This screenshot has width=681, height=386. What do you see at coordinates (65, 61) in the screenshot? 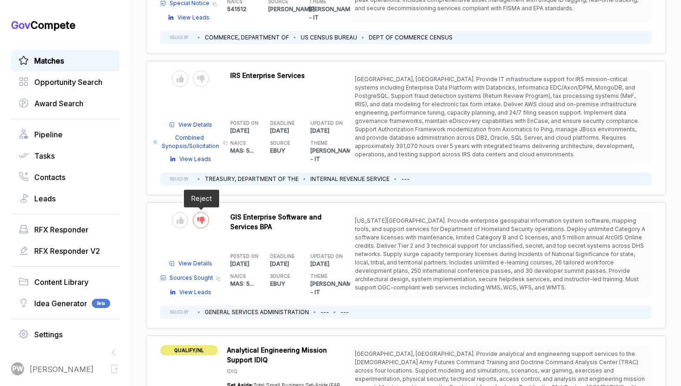
I see `a: Matches` at bounding box center [65, 61].